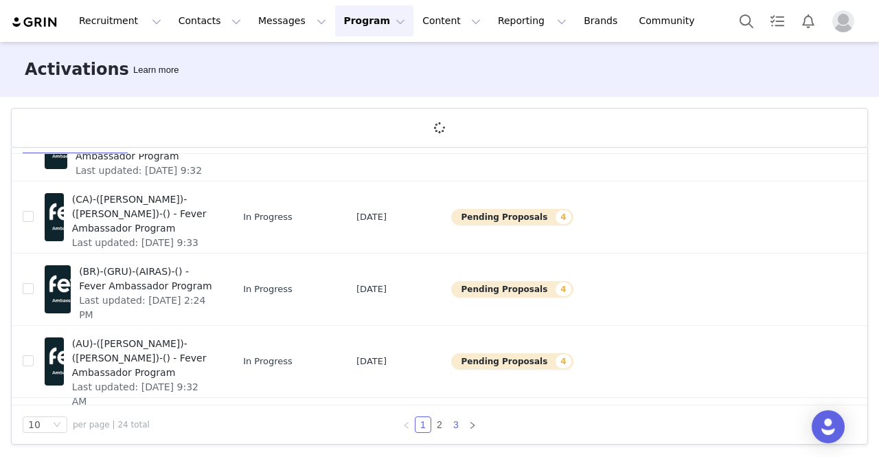 Image resolution: width=879 pixels, height=457 pixels. What do you see at coordinates (440, 425) in the screenshot?
I see `a: 2` at bounding box center [440, 425].